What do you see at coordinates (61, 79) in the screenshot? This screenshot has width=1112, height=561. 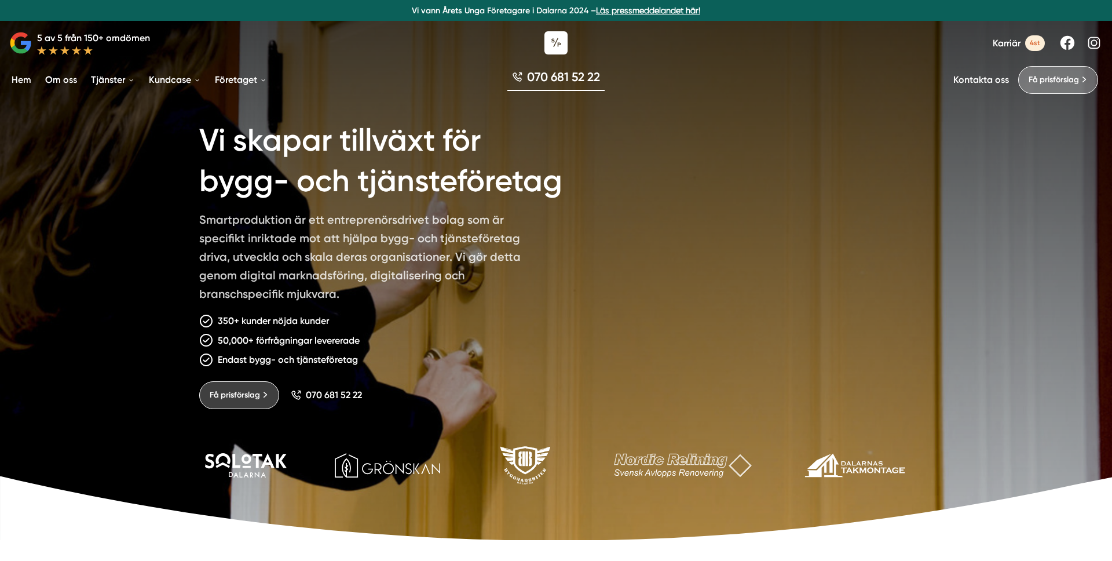 I see `a: Om oss` at bounding box center [61, 79].